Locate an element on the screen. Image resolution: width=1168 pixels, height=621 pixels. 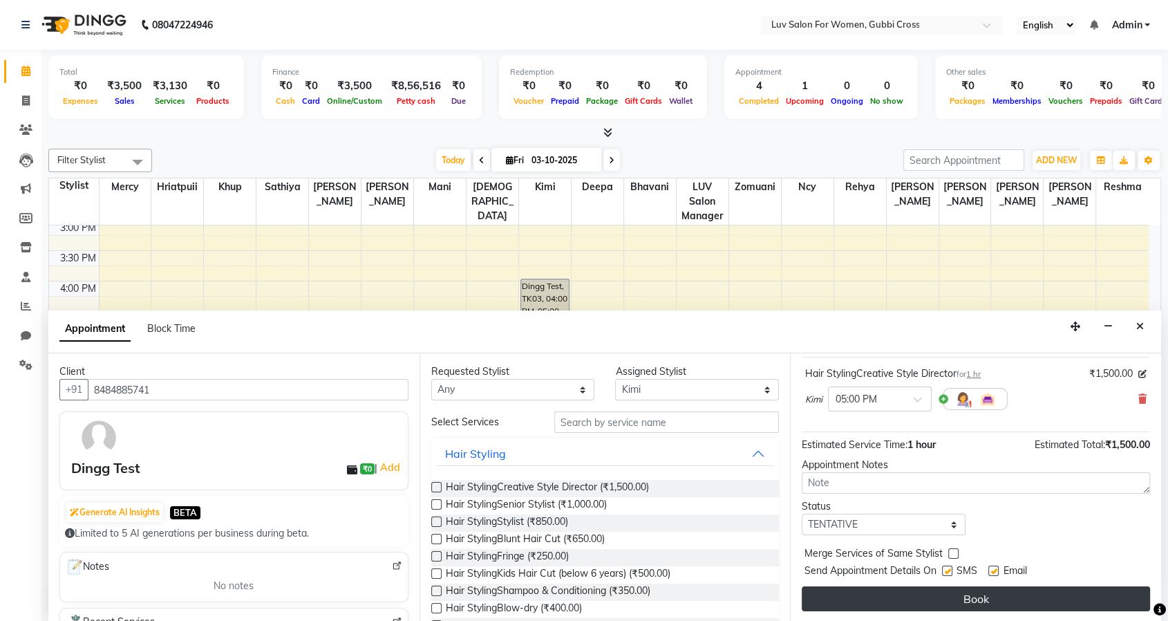
input: Search Appointment is located at coordinates (964, 160).